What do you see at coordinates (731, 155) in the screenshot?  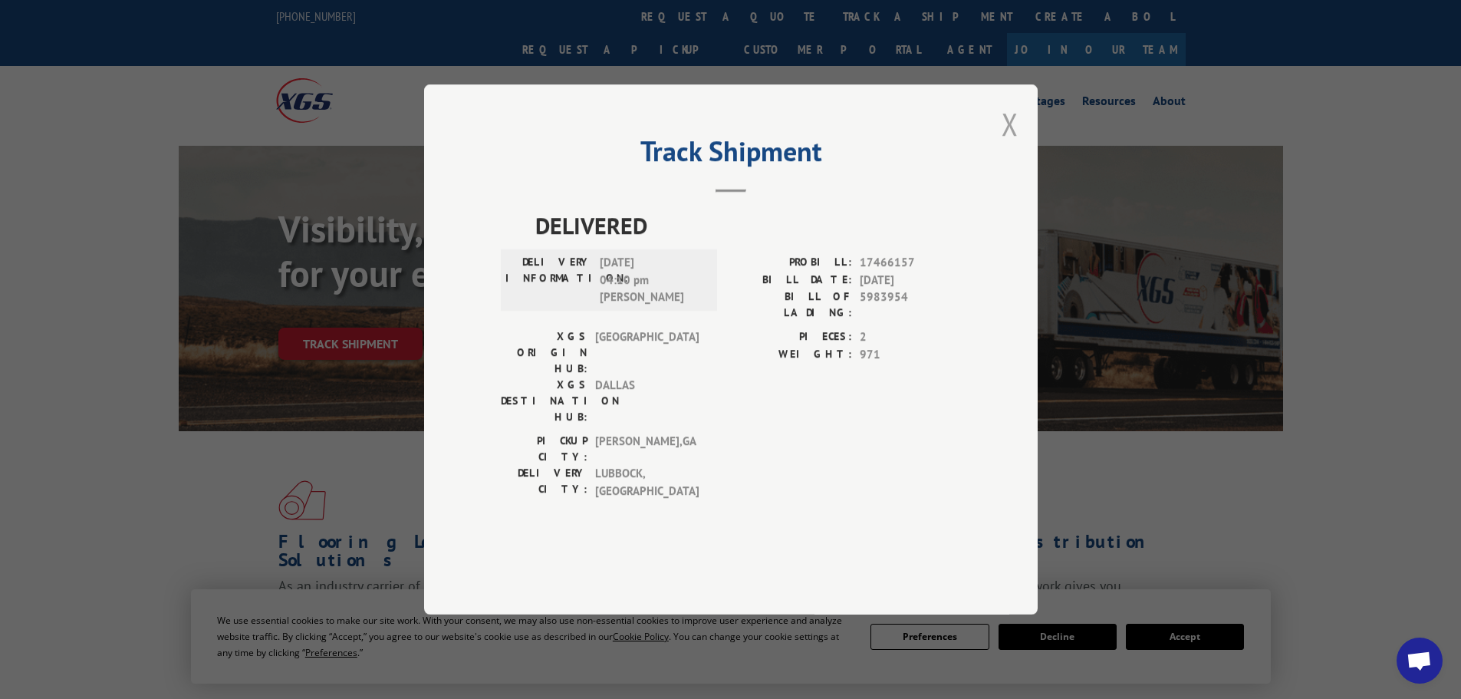 I see `h2: Track Shipment` at bounding box center [731, 155].